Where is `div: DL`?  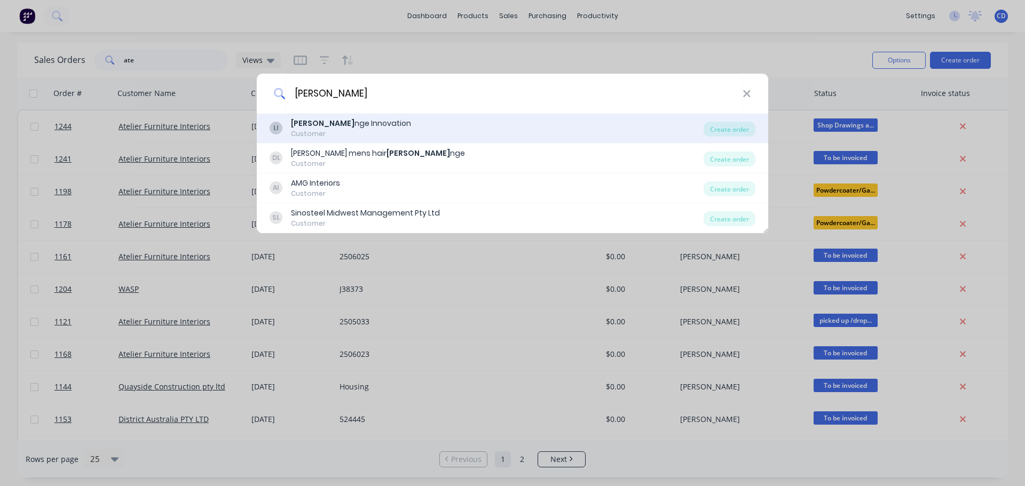
div: DL is located at coordinates (276, 158).